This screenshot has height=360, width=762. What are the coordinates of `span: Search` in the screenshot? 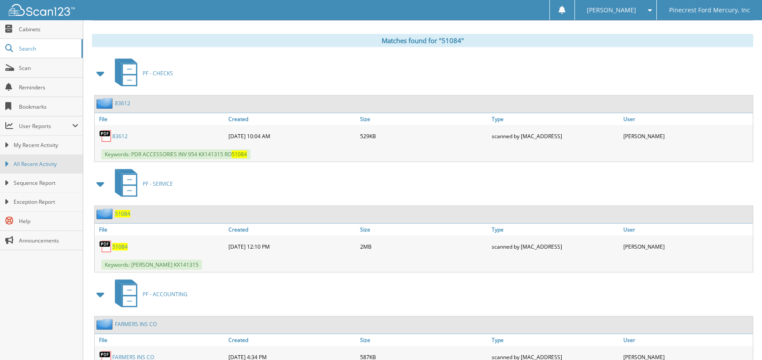 It's located at (48, 48).